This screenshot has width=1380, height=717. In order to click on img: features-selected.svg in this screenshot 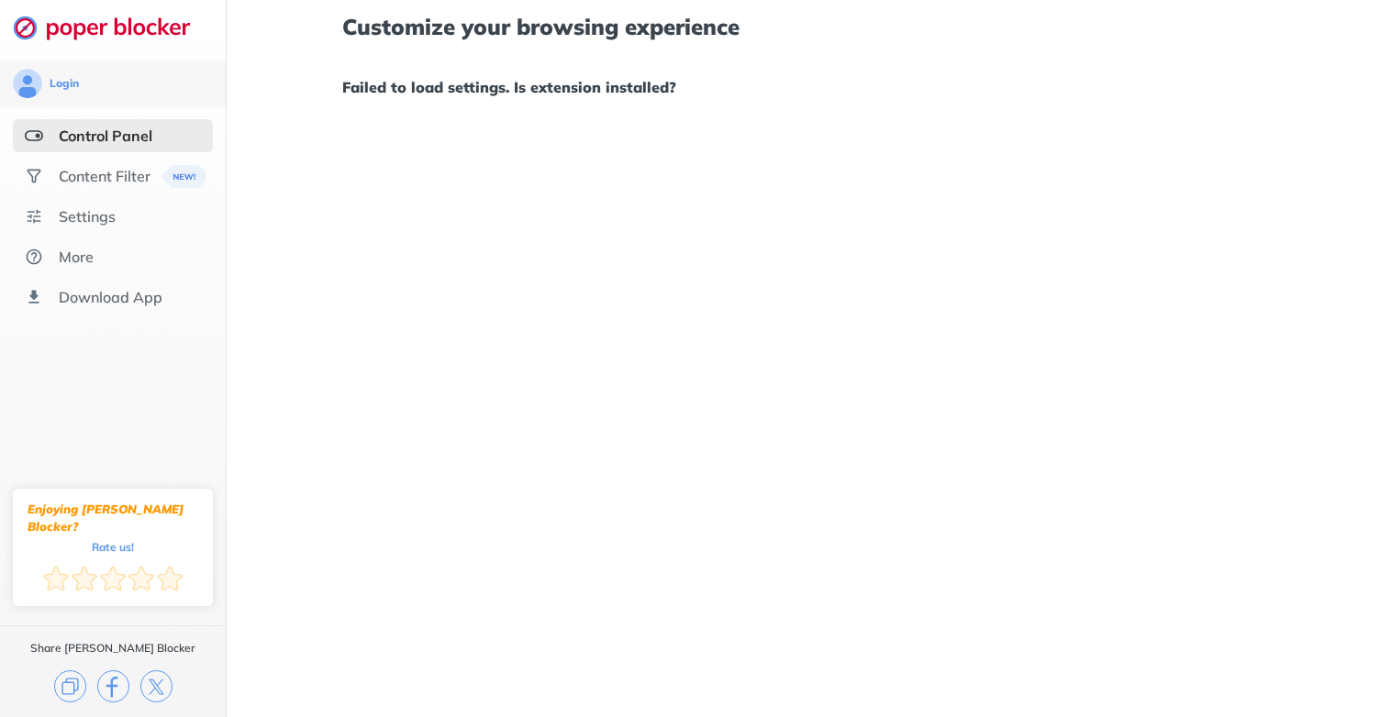, I will do `click(34, 136)`.